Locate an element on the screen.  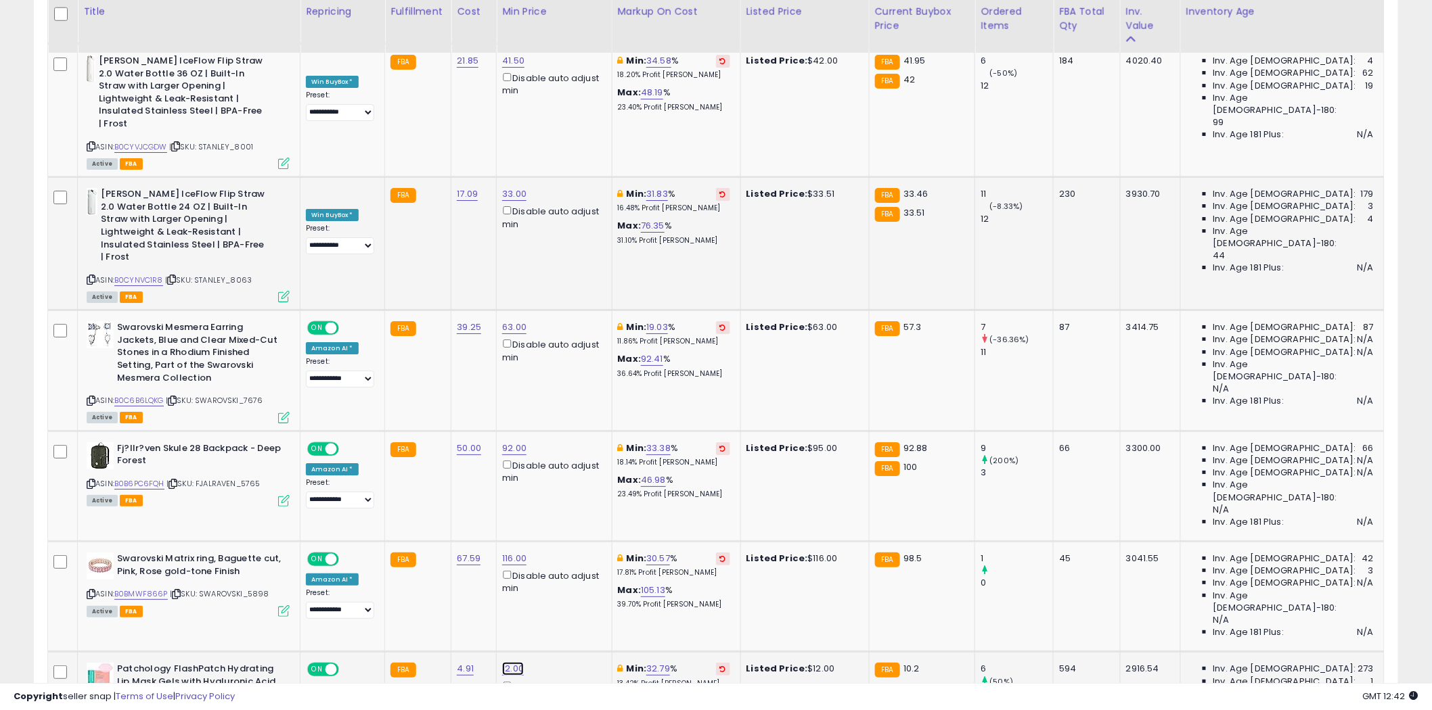
span: All listings currently available for purchase on Amazon is located at coordinates (102, 164).